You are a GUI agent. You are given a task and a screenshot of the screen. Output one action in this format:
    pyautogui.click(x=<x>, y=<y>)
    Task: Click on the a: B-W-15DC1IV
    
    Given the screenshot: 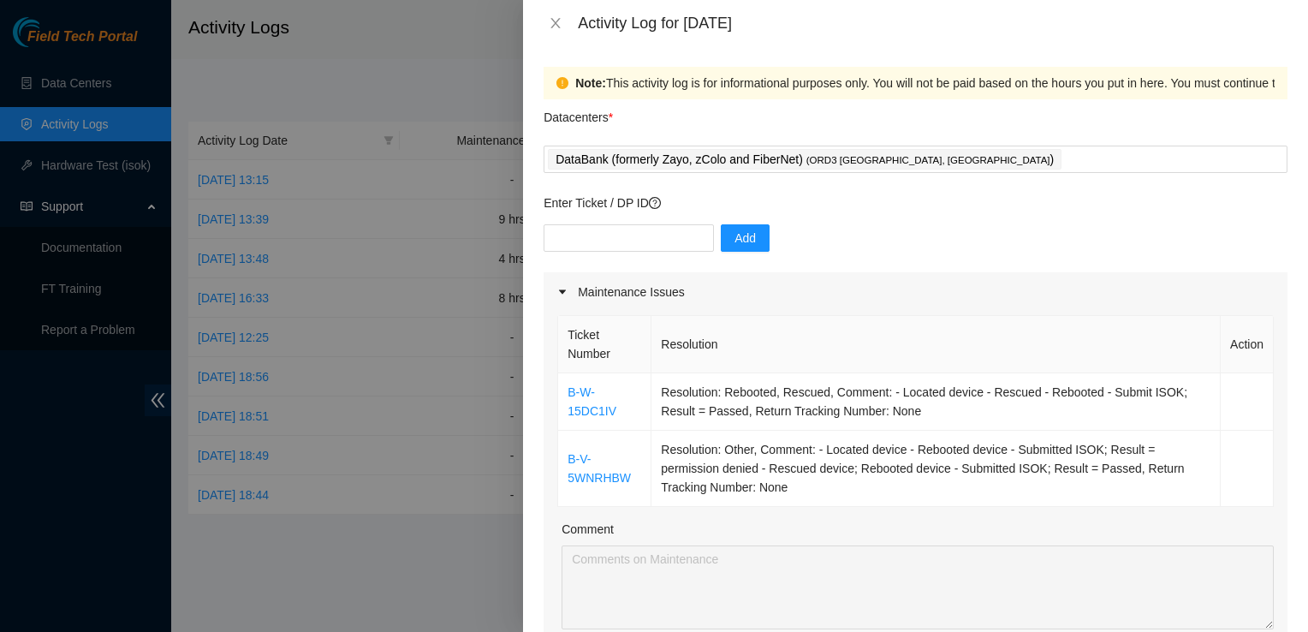 What is the action you would take?
    pyautogui.click(x=591, y=401)
    